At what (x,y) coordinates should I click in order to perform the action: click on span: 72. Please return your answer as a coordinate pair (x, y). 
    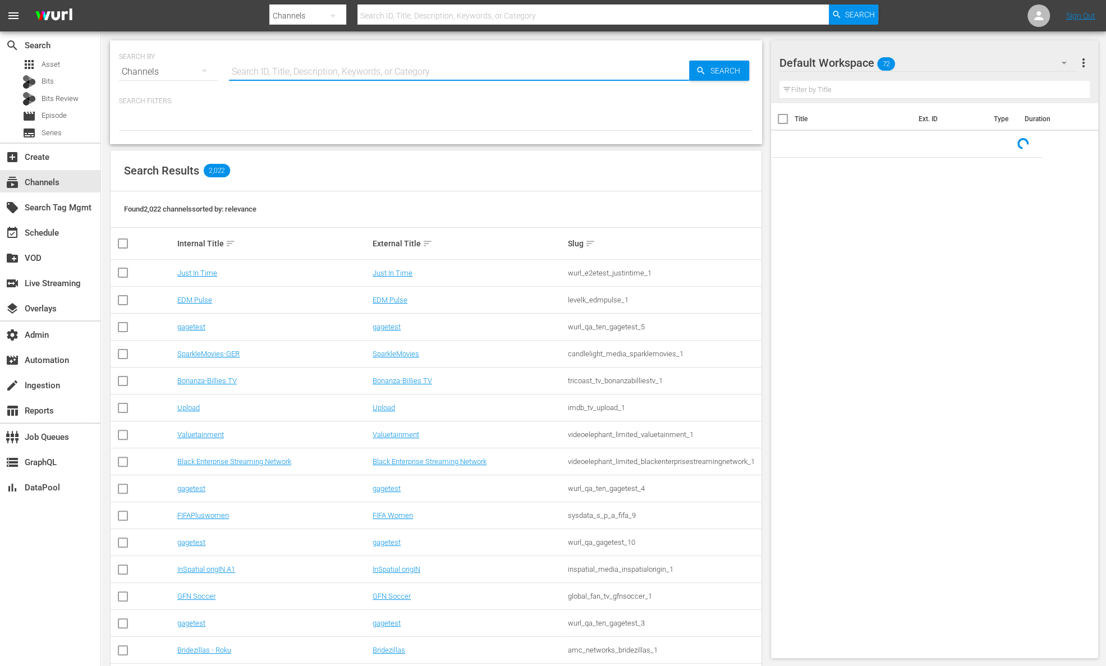
    Looking at the image, I should click on (886, 64).